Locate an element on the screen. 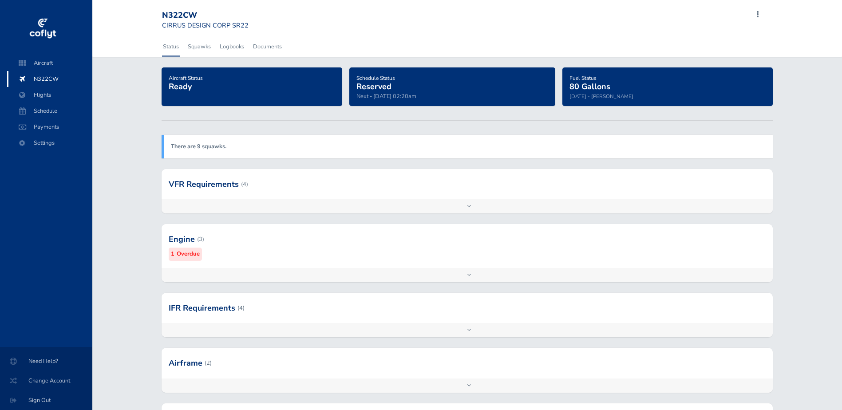 The width and height of the screenshot is (842, 410). span: Reserved is located at coordinates (374, 87).